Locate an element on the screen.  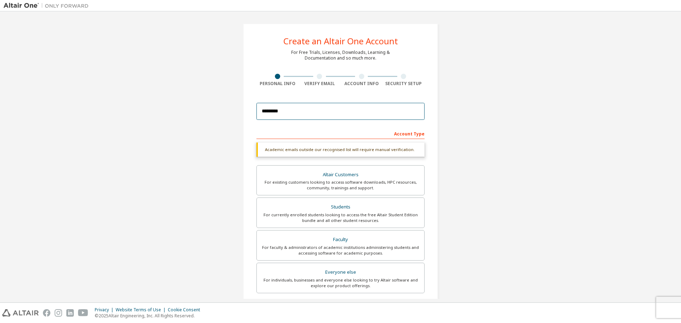
div: Personal Info is located at coordinates (277, 84).